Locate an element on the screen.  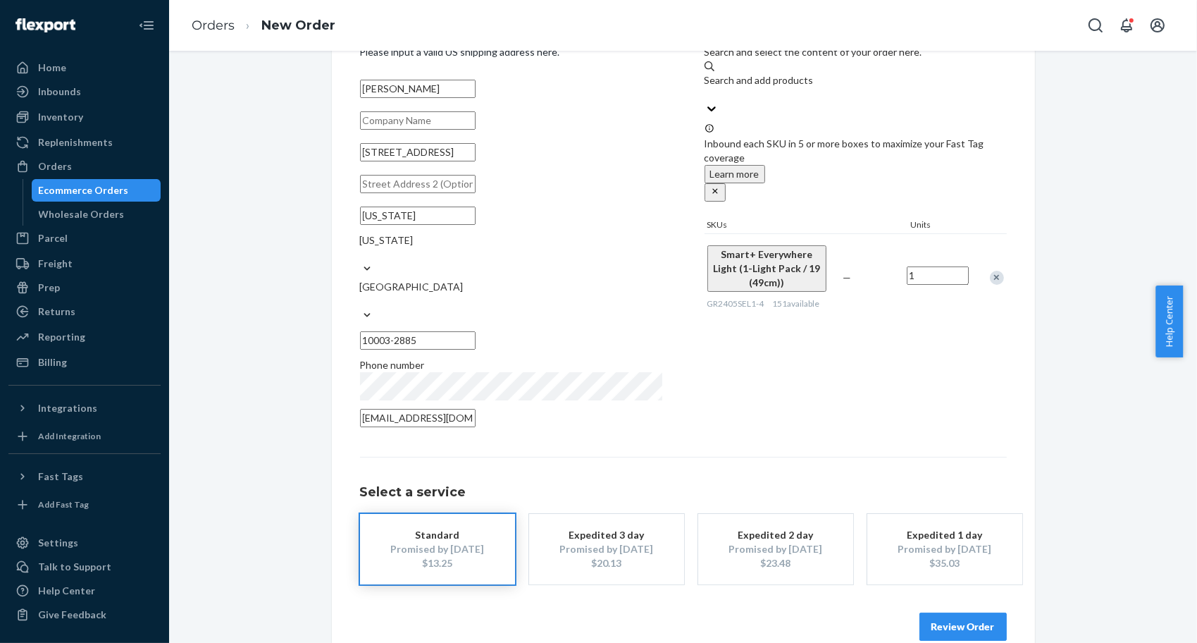
a: Home is located at coordinates (85, 68).